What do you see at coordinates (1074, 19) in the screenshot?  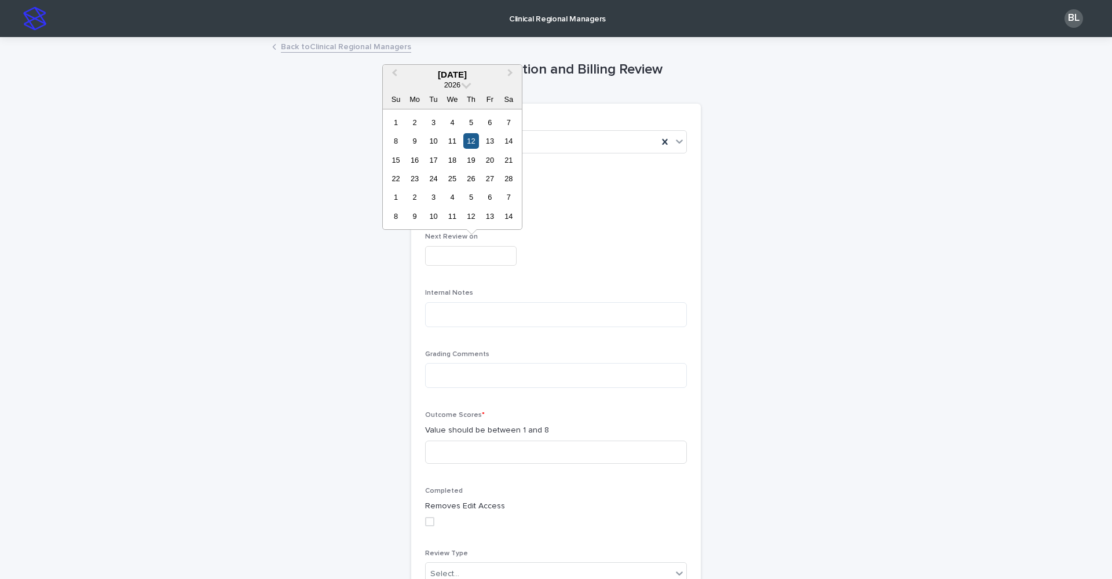 I see `div: BL` at bounding box center [1074, 19].